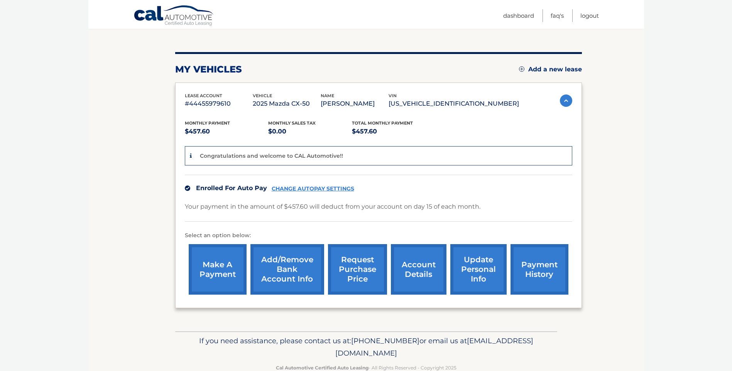 Image resolution: width=732 pixels, height=371 pixels. I want to click on span: Monthly Payment, so click(207, 123).